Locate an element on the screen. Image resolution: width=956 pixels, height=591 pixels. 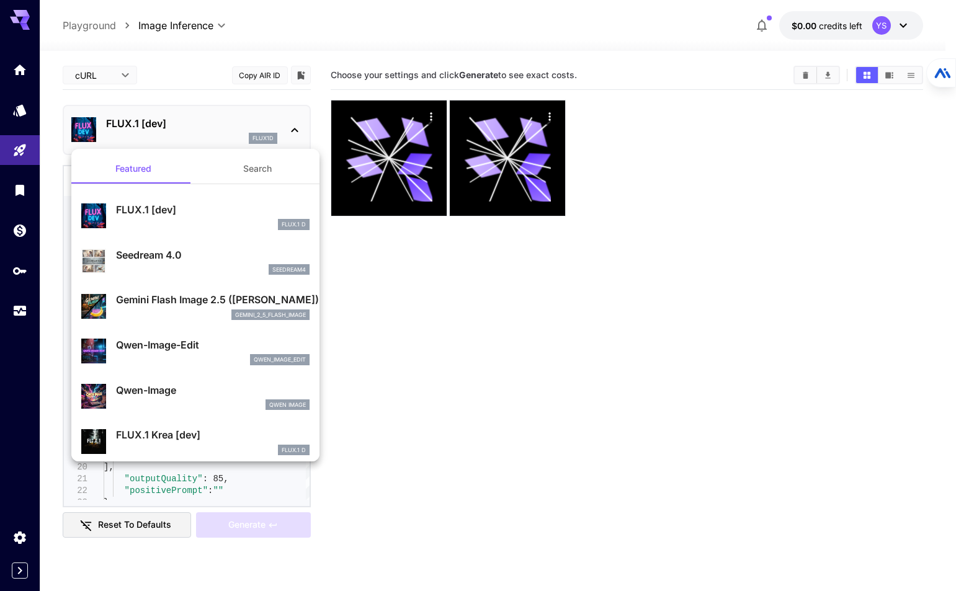
p: Seedream 4.0 is located at coordinates (213, 255).